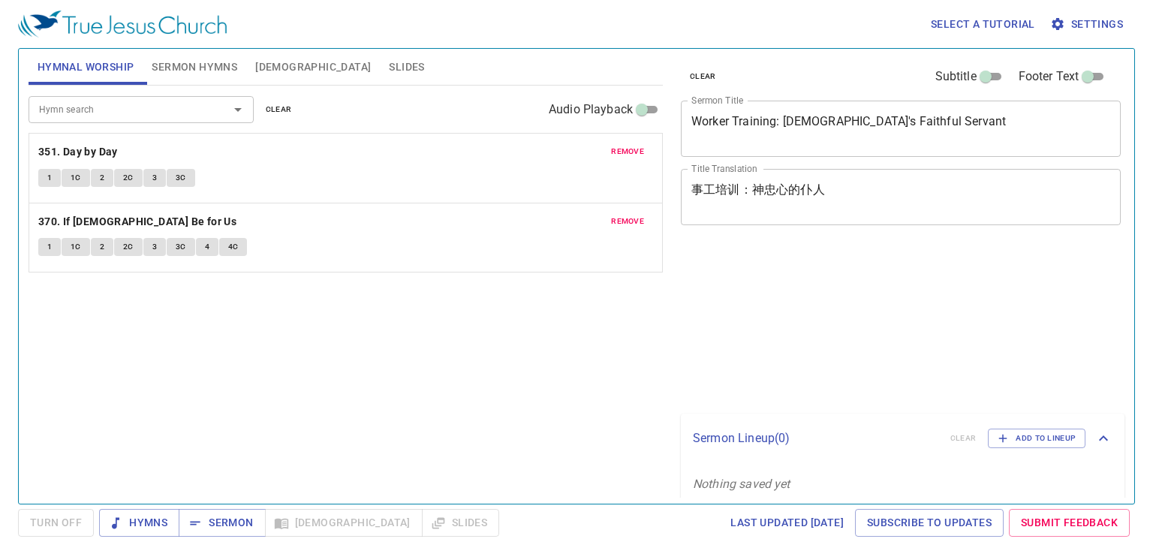  What do you see at coordinates (86, 67) in the screenshot?
I see `span: Hymnal Worship` at bounding box center [86, 67].